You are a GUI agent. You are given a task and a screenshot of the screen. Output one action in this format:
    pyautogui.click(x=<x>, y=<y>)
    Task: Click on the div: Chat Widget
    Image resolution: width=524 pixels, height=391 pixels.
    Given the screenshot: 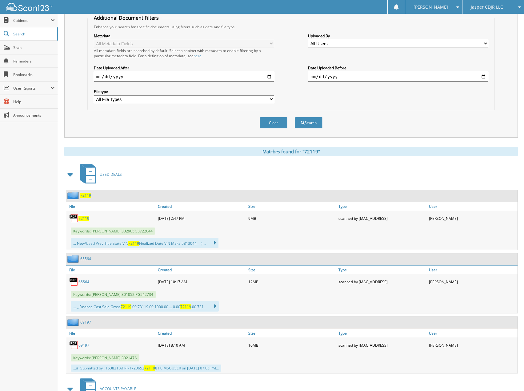 What is the action you would take?
    pyautogui.click(x=509, y=376)
    